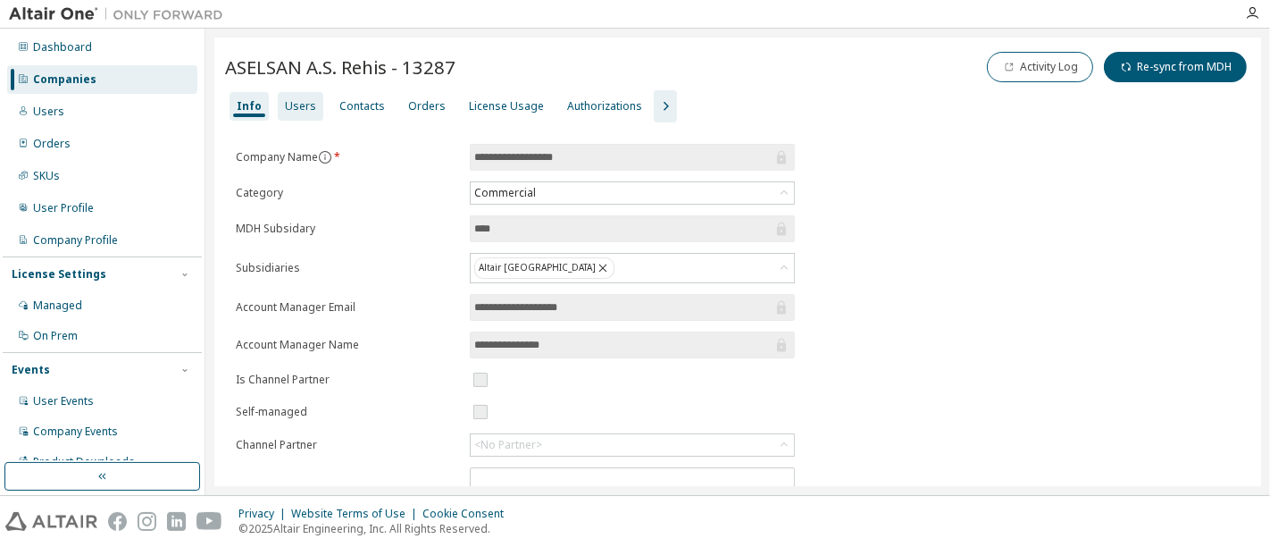  What do you see at coordinates (121, 14) in the screenshot?
I see `img: Altair One` at bounding box center [121, 14].